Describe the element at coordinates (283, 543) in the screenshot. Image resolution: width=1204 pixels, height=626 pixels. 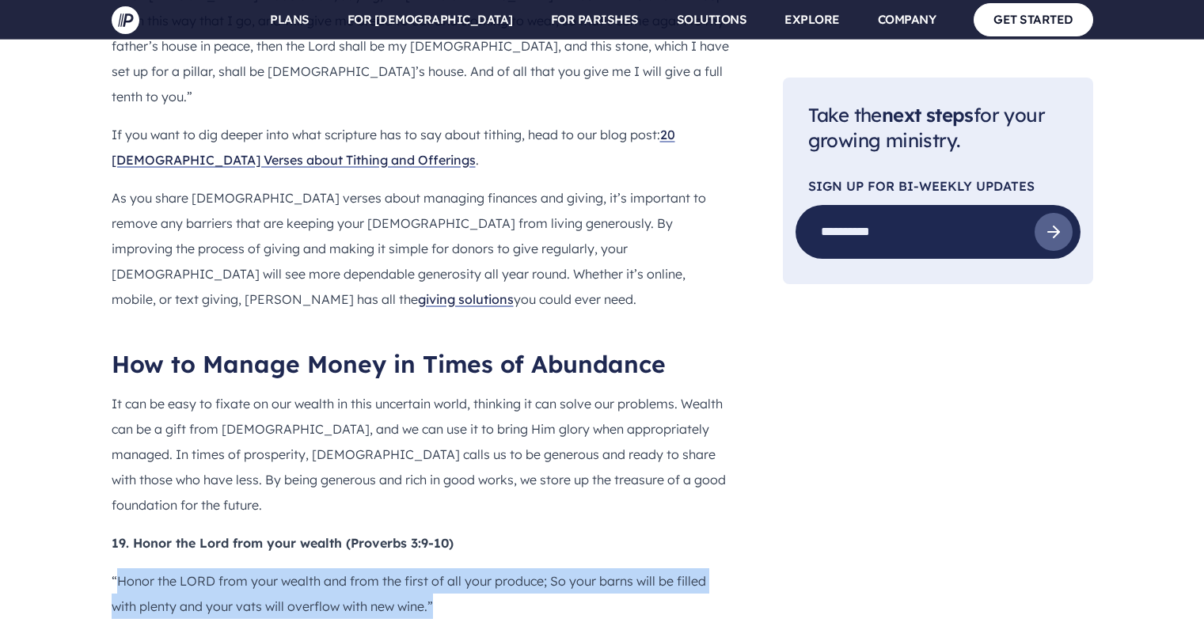
I see `b: 19. Honor the Lord from your wealth (Proverbs 3:9-10)` at that location.